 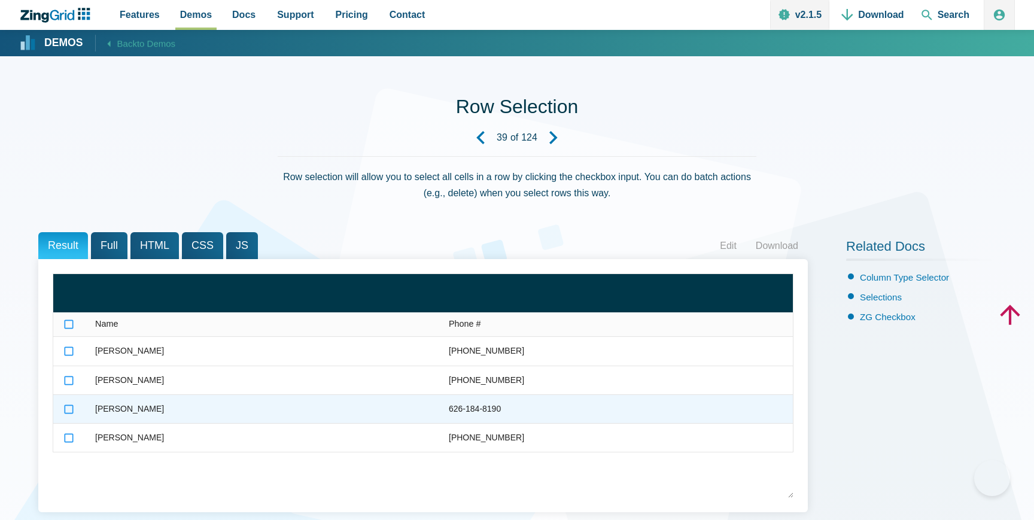 I want to click on a: Selections, so click(x=881, y=297).